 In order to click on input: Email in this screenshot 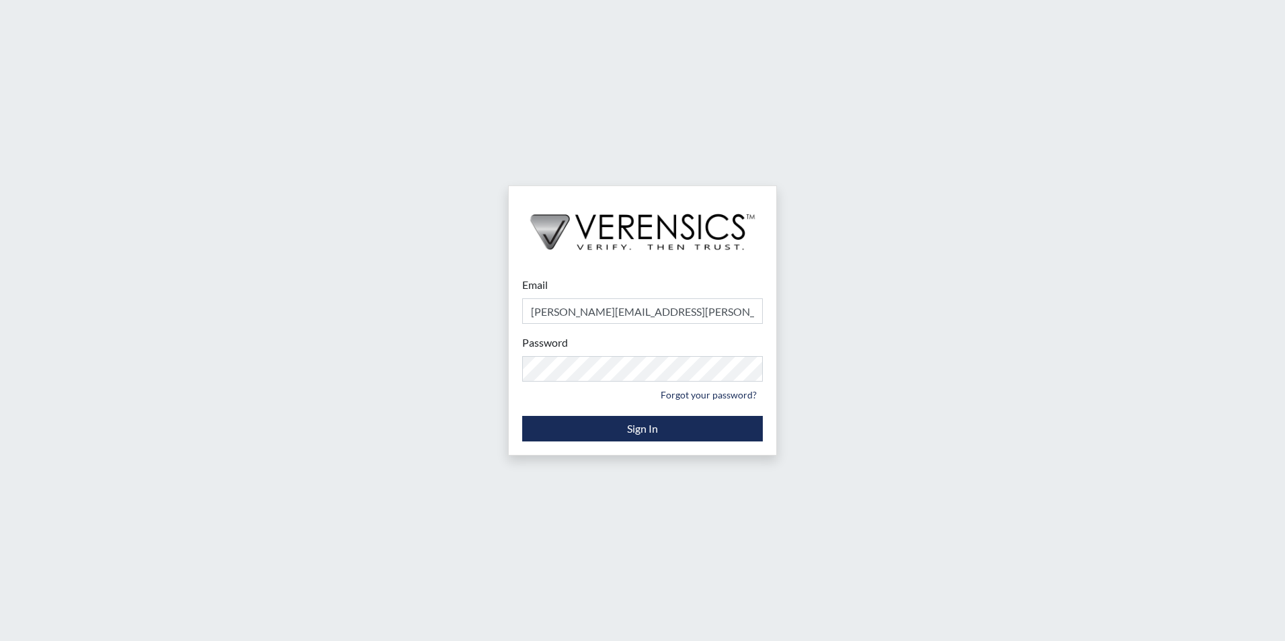, I will do `click(643, 311)`.